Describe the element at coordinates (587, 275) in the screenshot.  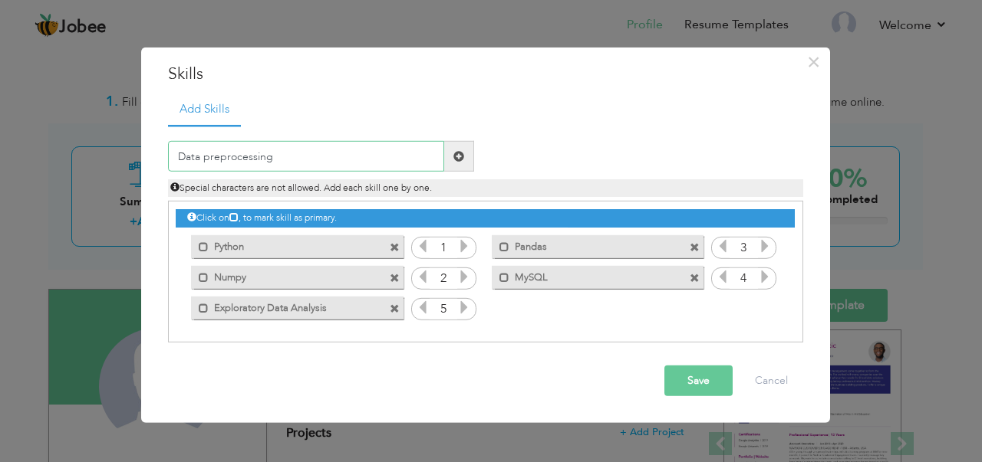
I see `label: MySQL` at that location.